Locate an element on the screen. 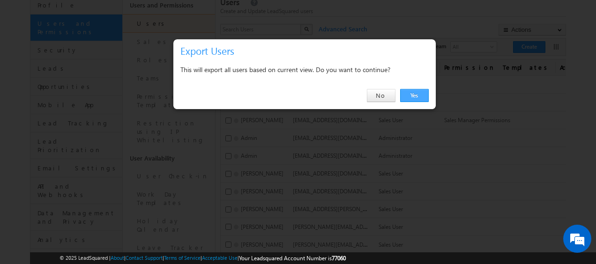 The image size is (596, 264). a: Yes is located at coordinates (414, 96).